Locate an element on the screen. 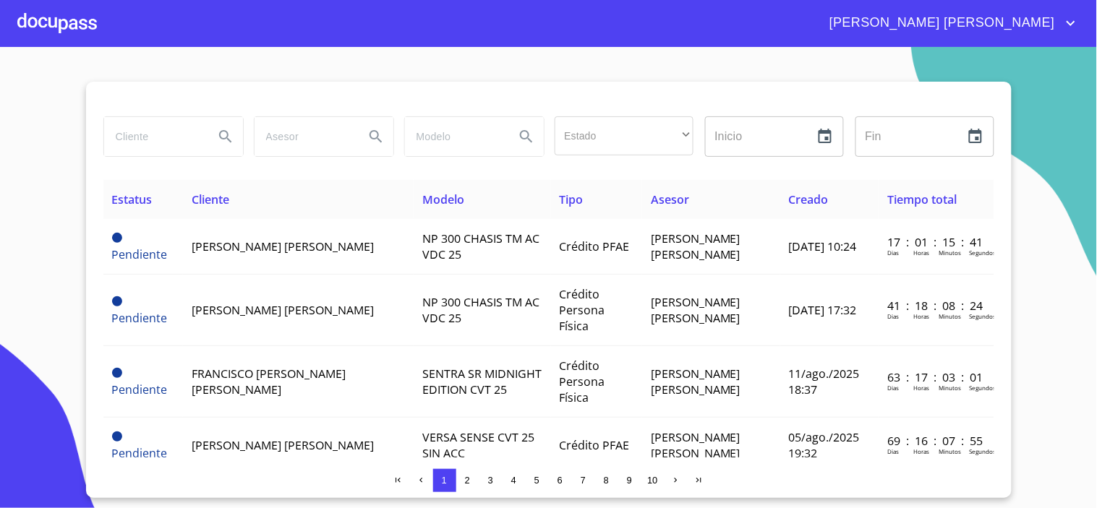 Image resolution: width=1097 pixels, height=508 pixels. p: 69 : 16 : 07 : 55 is located at coordinates (935, 441).